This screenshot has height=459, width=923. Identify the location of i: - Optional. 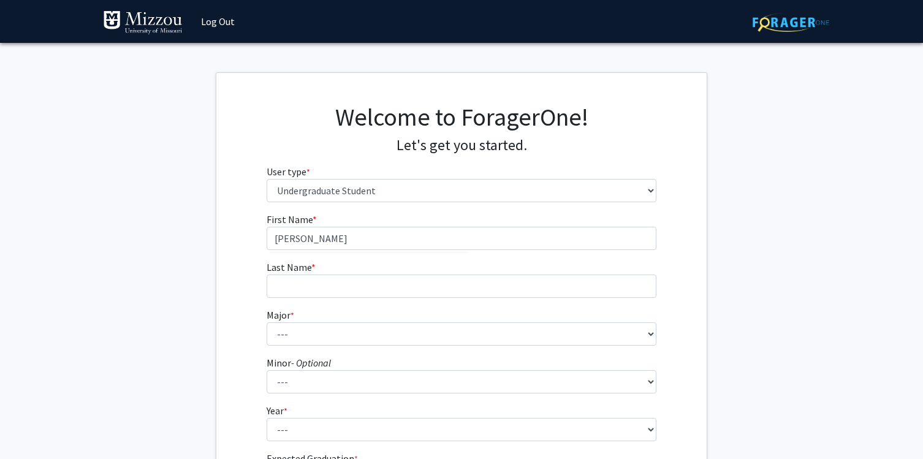
(311, 363).